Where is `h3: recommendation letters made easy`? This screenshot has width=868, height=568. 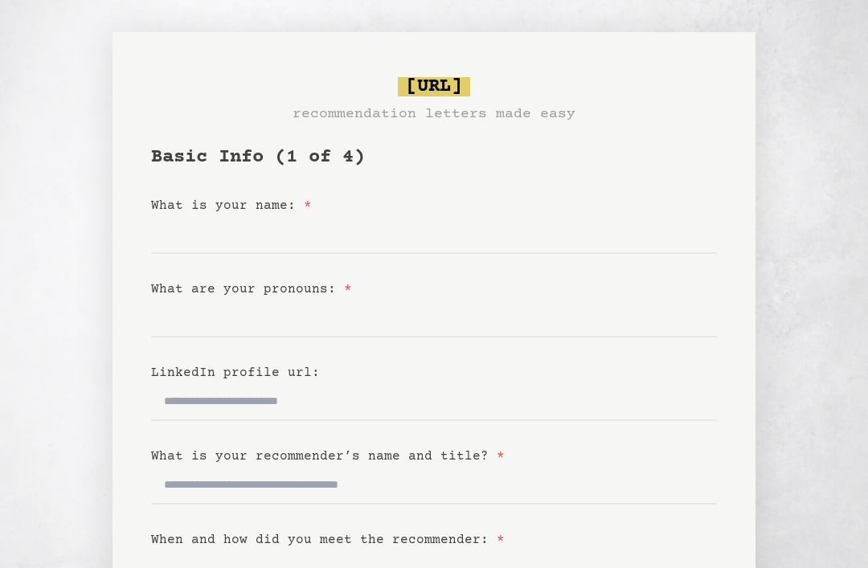 h3: recommendation letters made easy is located at coordinates (434, 114).